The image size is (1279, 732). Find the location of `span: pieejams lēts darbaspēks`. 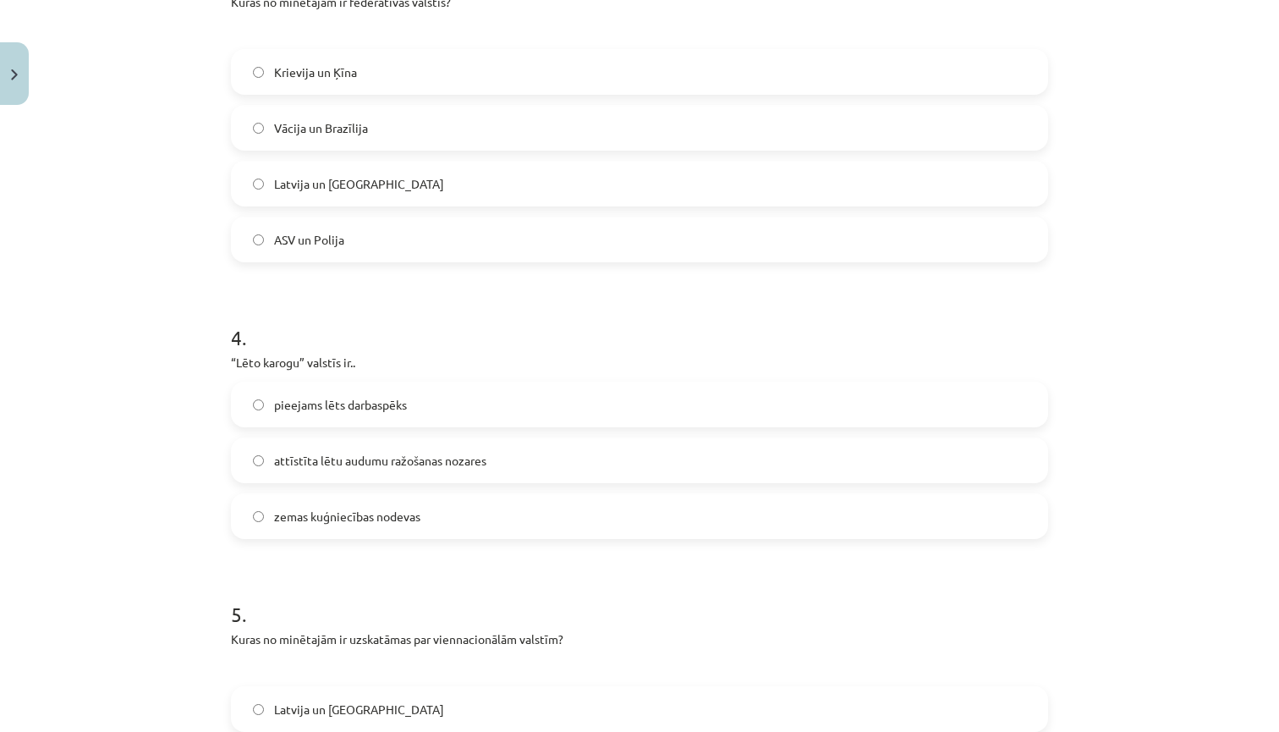

span: pieejams lēts darbaspēks is located at coordinates (340, 404).